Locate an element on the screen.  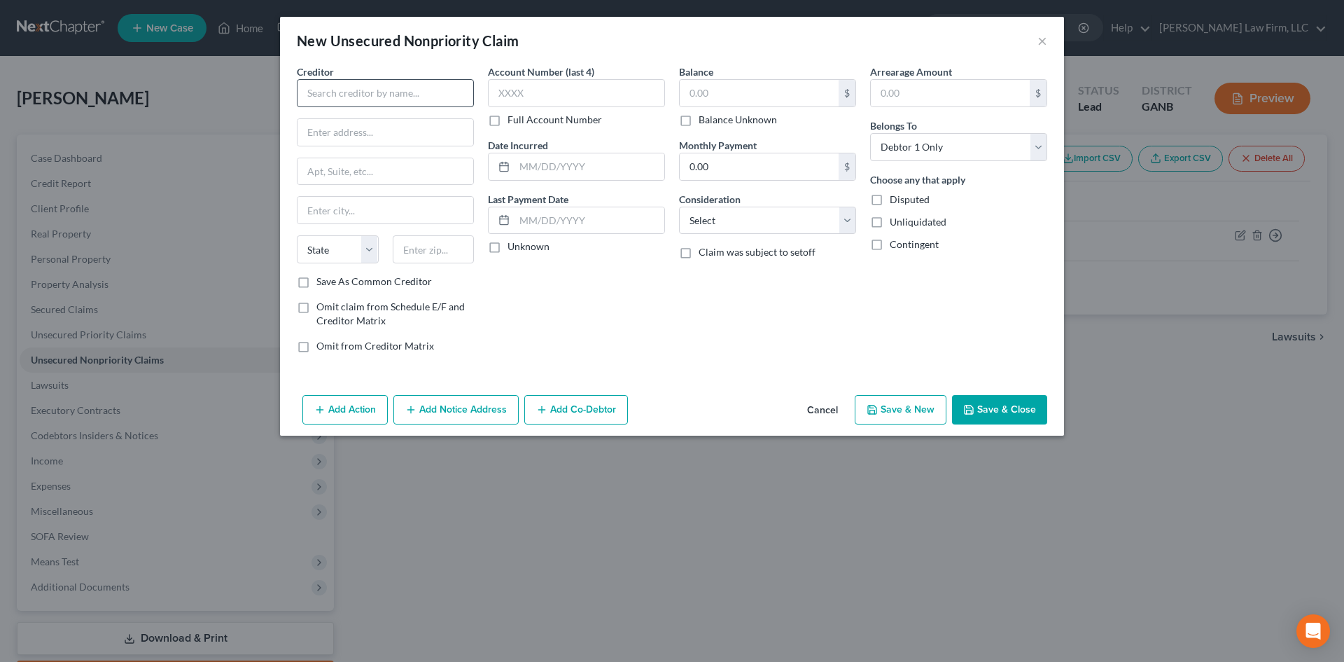
span: Omit claim from Schedule E/F and Creditor Matrix is located at coordinates (391, 313).